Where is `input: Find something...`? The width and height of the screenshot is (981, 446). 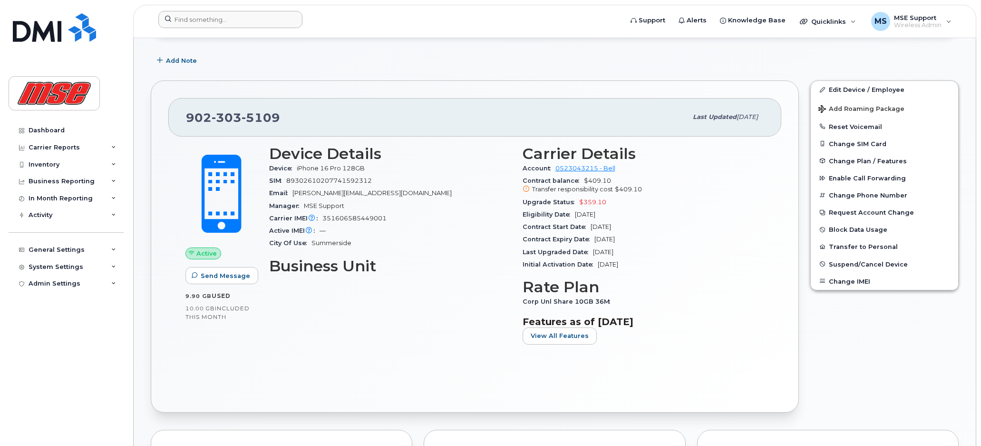
input: Find something... is located at coordinates (230, 19).